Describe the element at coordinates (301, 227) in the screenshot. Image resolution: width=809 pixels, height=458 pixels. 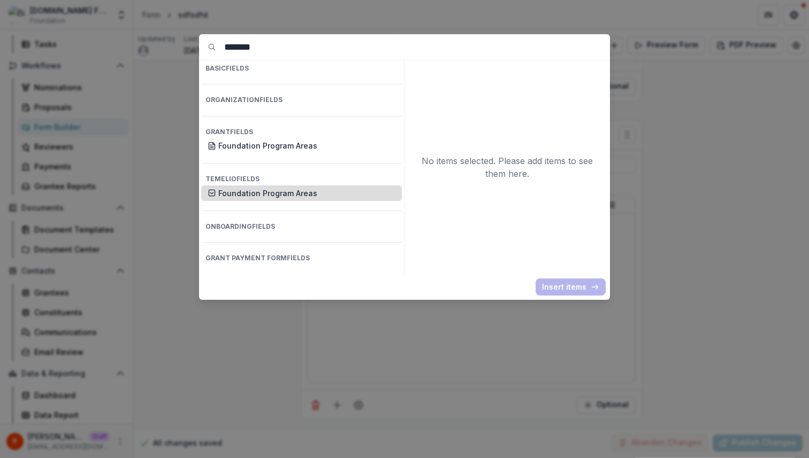
I see `h4: Onboarding Fields` at that location.